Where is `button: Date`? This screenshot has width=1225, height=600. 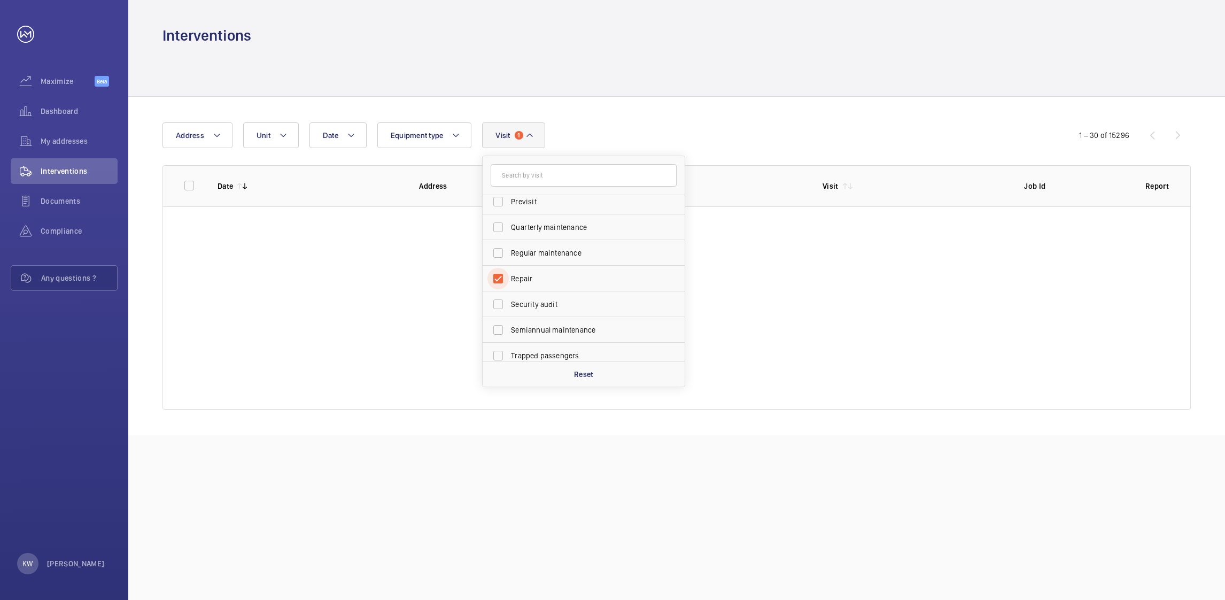 button: Date is located at coordinates (338, 135).